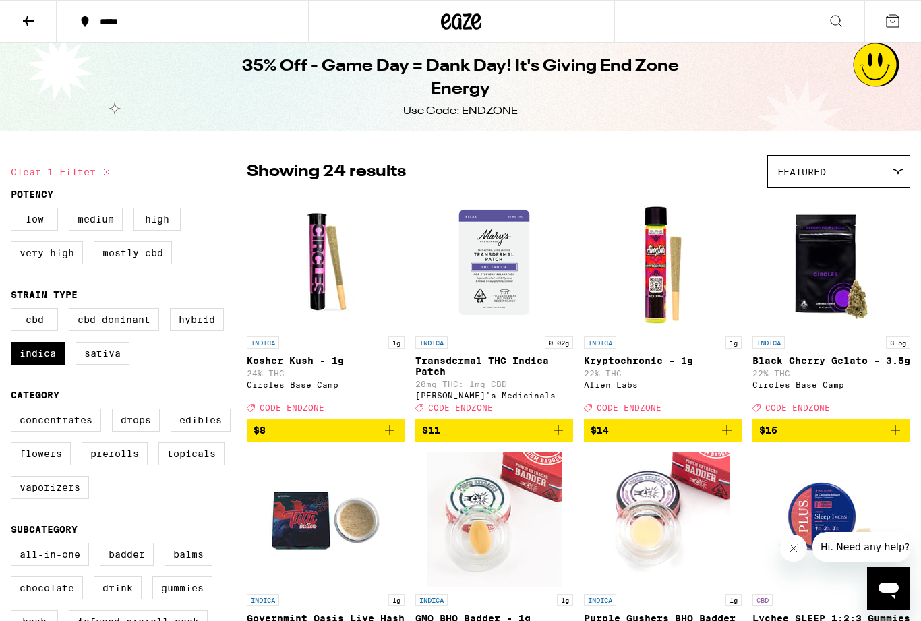 The image size is (921, 621). Describe the element at coordinates (461, 111) in the screenshot. I see `div: Use Code: ENDZONE` at that location.